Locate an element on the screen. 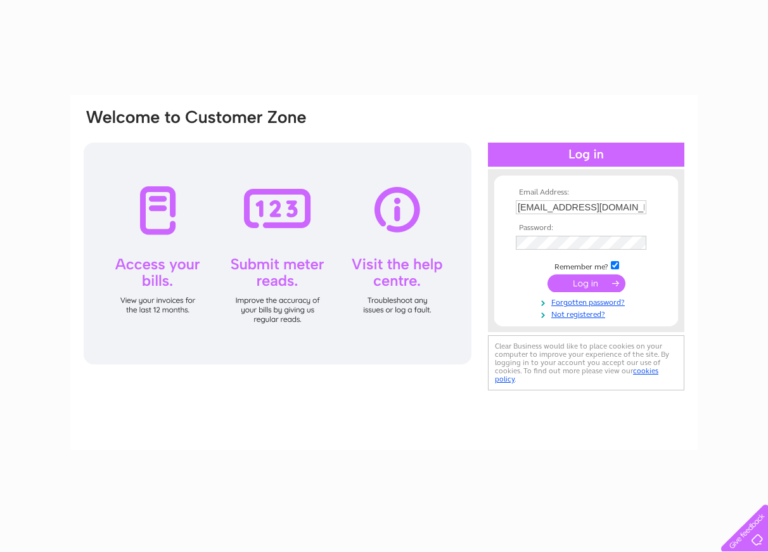  th: Password: is located at coordinates (586, 228).